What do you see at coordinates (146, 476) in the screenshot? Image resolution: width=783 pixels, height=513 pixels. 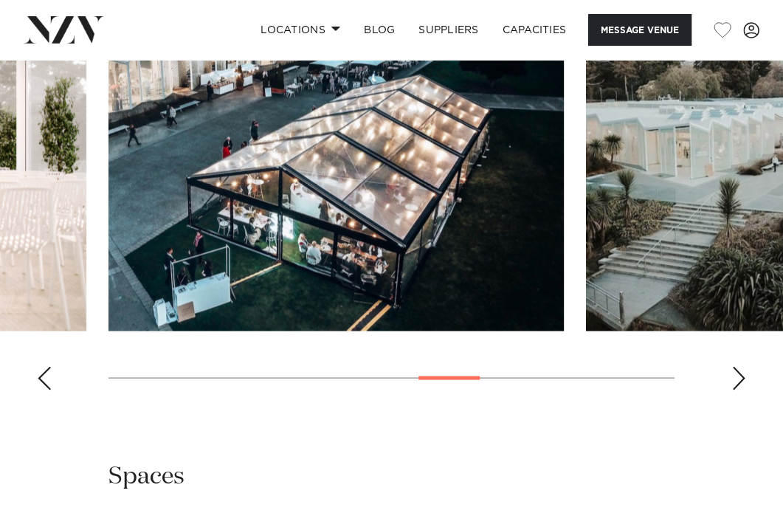 I see `h2: Spaces` at bounding box center [146, 476].